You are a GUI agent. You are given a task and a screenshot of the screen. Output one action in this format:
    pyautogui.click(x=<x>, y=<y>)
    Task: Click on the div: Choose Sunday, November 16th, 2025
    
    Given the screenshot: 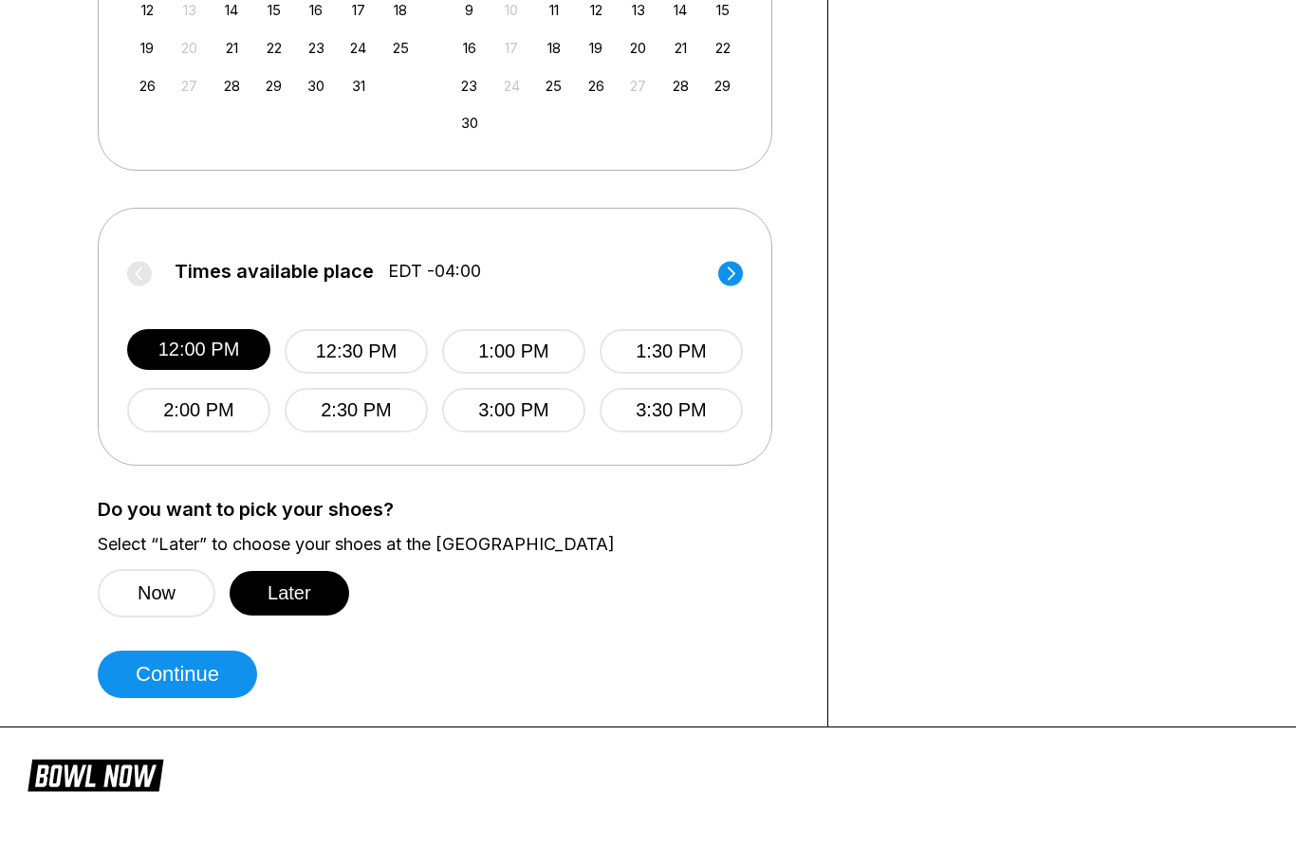 What is the action you would take?
    pyautogui.click(x=469, y=47)
    